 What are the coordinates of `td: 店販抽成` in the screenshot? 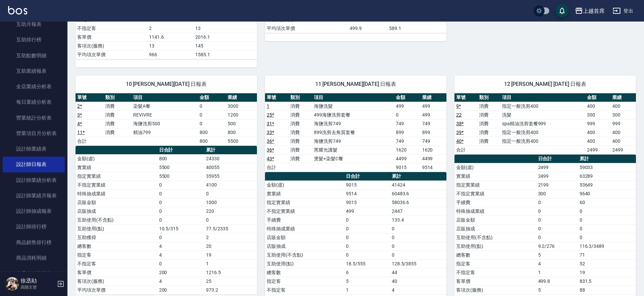 It's located at (495, 229).